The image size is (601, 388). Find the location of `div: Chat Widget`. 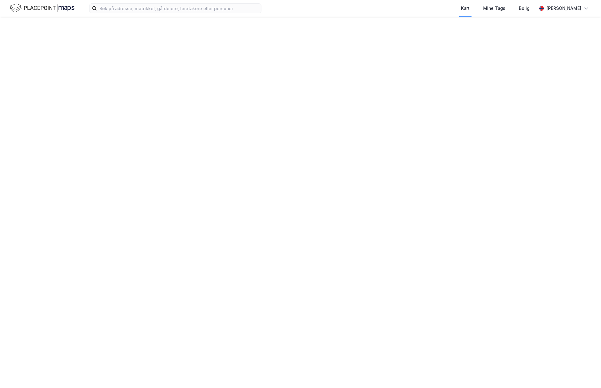

div: Chat Widget is located at coordinates (585, 373).